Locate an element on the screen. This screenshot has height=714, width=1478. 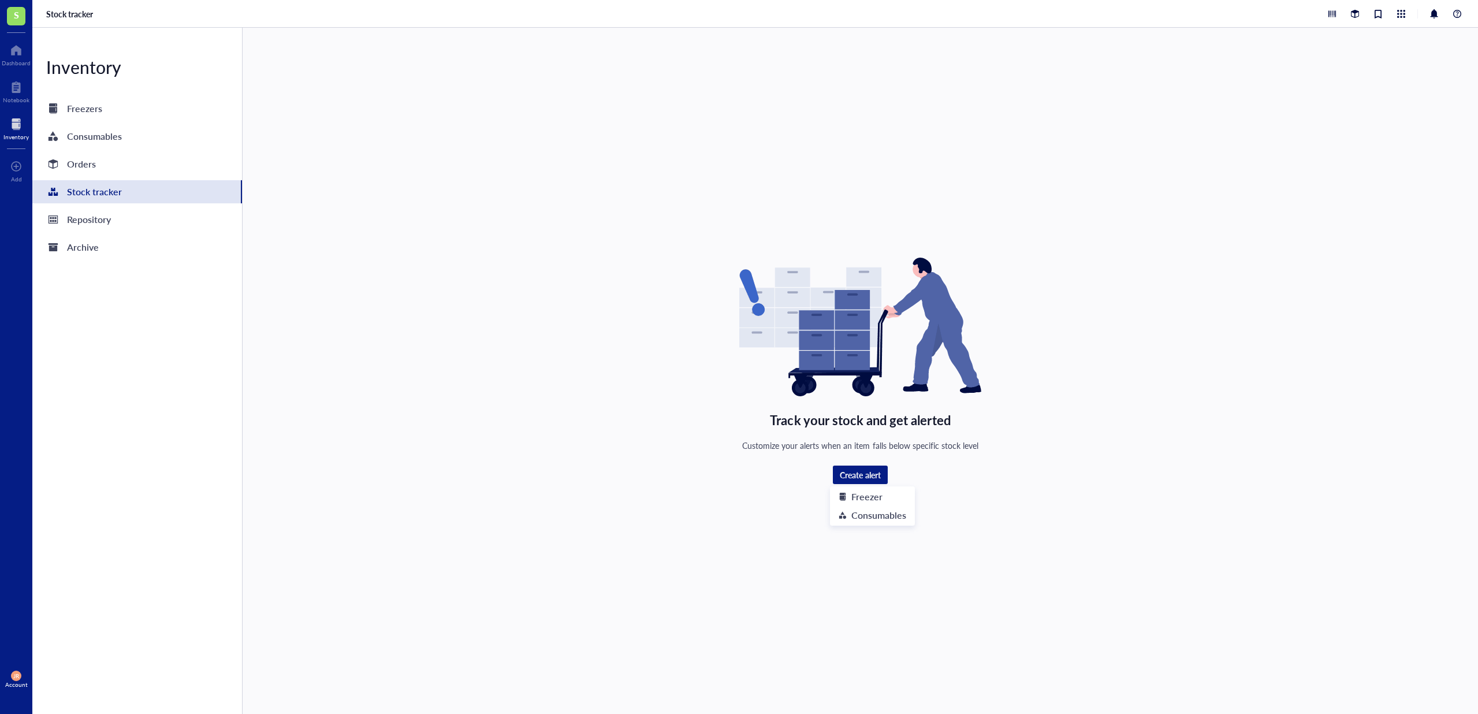
div: Customize your alerts when an item falls below specific stock level is located at coordinates (860, 445).